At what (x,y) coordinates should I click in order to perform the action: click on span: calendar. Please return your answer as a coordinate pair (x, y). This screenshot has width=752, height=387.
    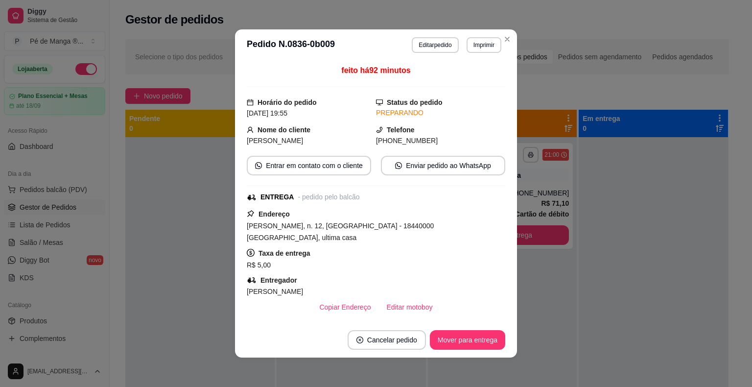
    Looking at the image, I should click on (250, 102).